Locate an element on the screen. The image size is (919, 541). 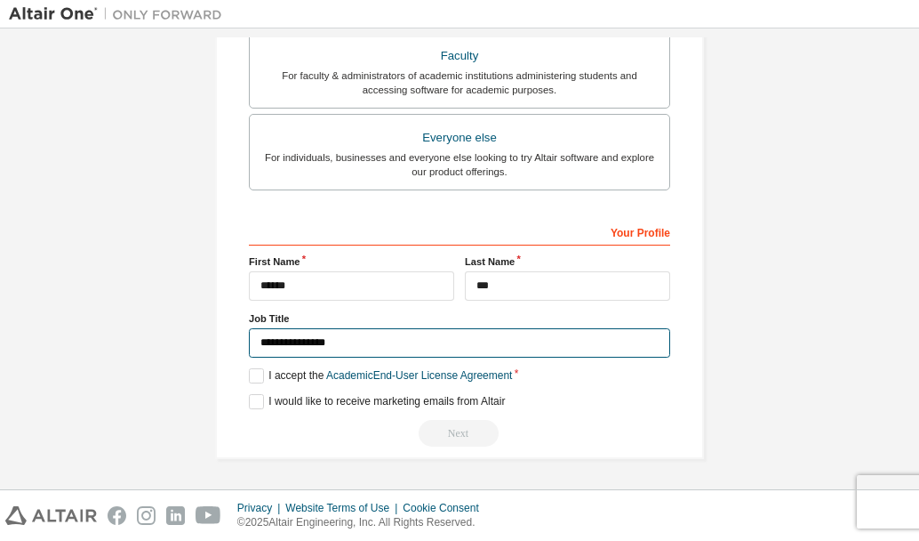
div: Your Profile is located at coordinates (460, 231).